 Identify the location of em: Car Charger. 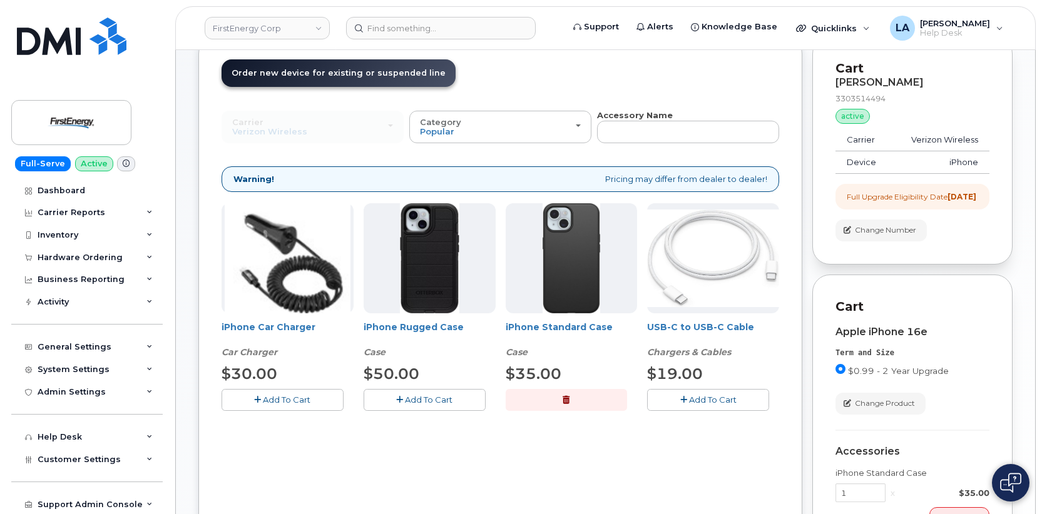
(249, 352).